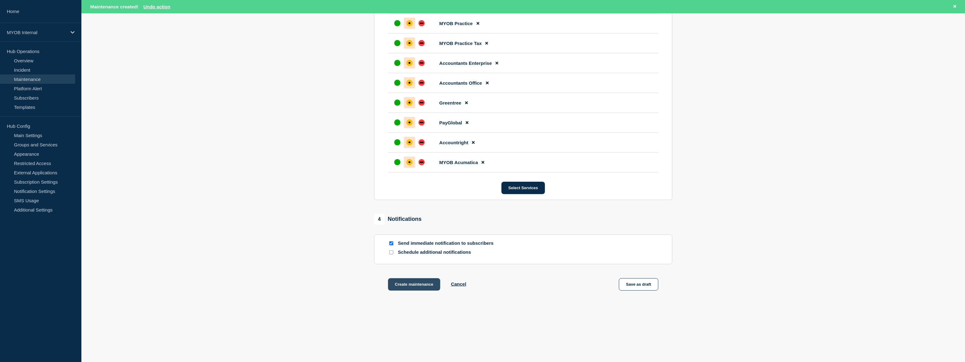 The image size is (965, 362). What do you see at coordinates (523, 188) in the screenshot?
I see `button: Select Services` at bounding box center [523, 188].